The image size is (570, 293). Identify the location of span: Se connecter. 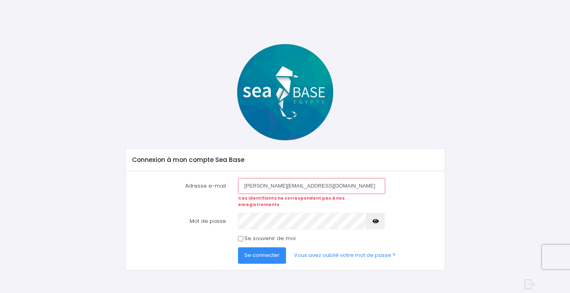
(262, 255).